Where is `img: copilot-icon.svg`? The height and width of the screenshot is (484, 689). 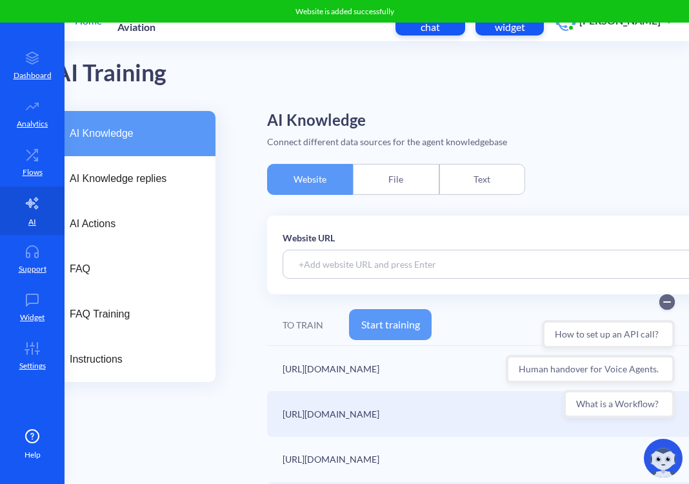 img: copilot-icon.svg is located at coordinates (663, 458).